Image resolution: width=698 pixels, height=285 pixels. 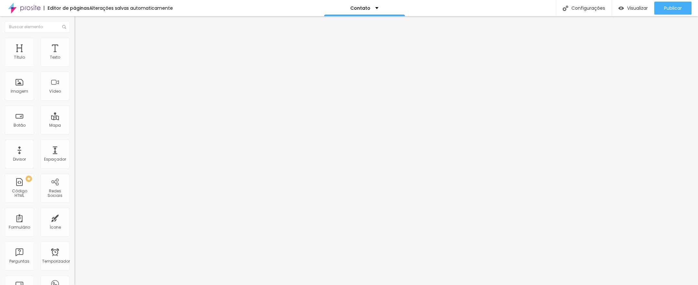 I want to click on font: Mapa, so click(x=55, y=125).